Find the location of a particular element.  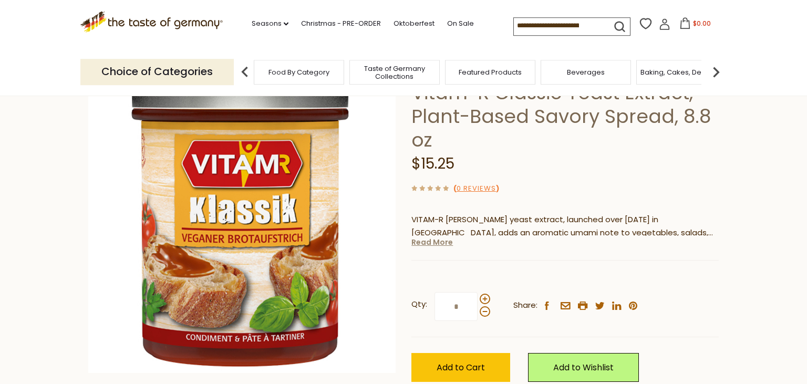

span: $15.25 is located at coordinates (433, 163).